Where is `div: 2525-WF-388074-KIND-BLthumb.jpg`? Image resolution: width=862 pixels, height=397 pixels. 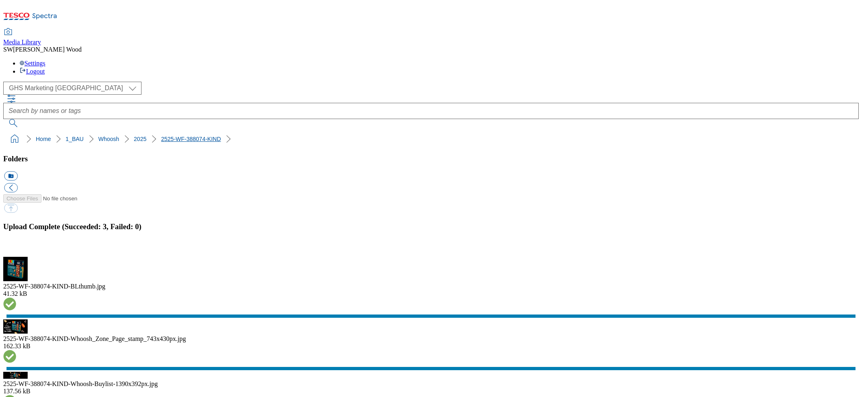 div: 2525-WF-388074-KIND-BLthumb.jpg is located at coordinates (431, 287).